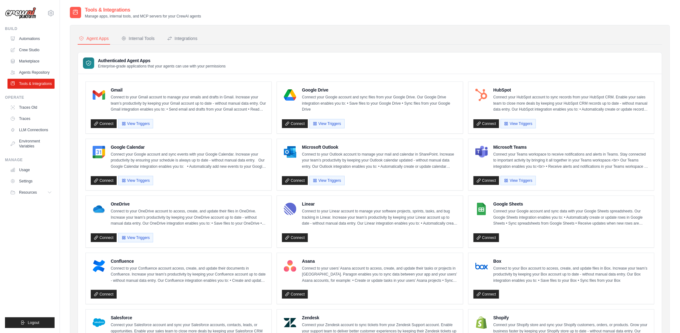 The height and width of the screenshot is (333, 680). What do you see at coordinates (188, 317) in the screenshot?
I see `h4: Salesforce` at bounding box center [188, 317].